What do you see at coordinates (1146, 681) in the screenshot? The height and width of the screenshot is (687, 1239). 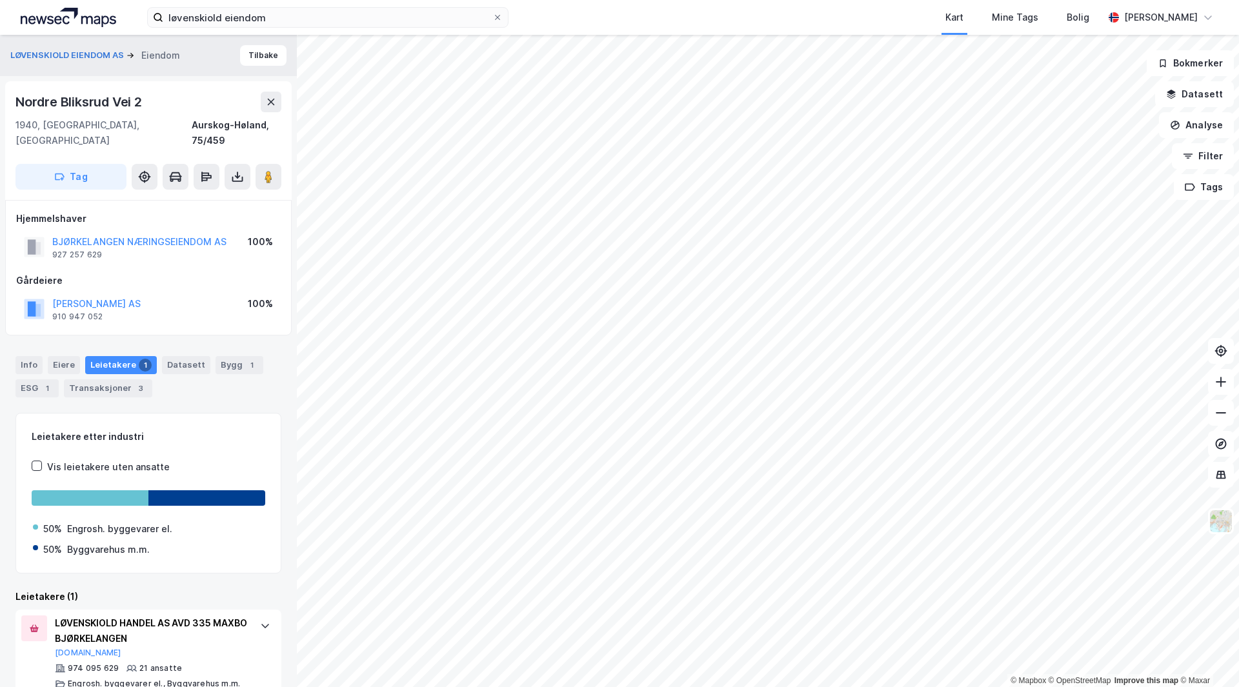 I see `a: Improve this map` at bounding box center [1146, 681].